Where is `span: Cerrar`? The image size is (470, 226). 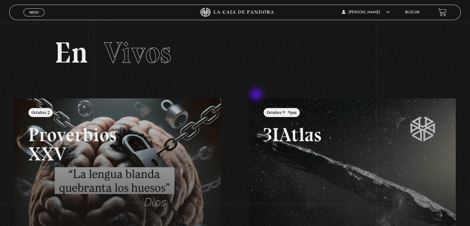
span: Cerrar is located at coordinates (34, 18).